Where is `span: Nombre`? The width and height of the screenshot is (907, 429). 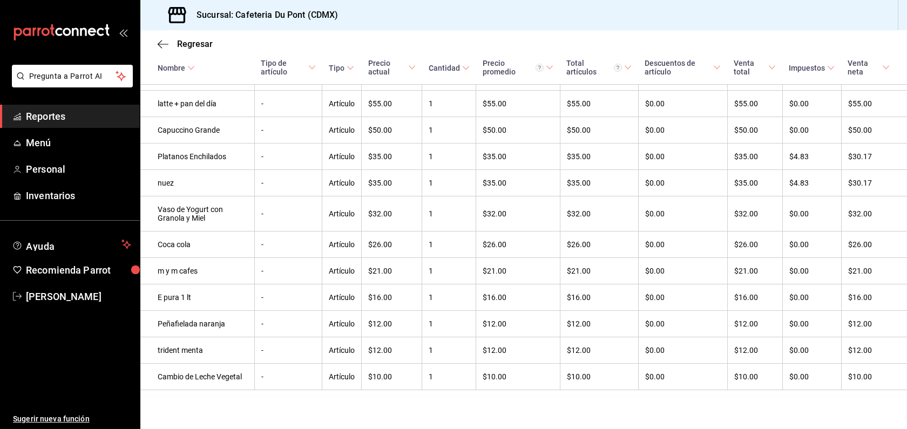 span: Nombre is located at coordinates (176, 68).